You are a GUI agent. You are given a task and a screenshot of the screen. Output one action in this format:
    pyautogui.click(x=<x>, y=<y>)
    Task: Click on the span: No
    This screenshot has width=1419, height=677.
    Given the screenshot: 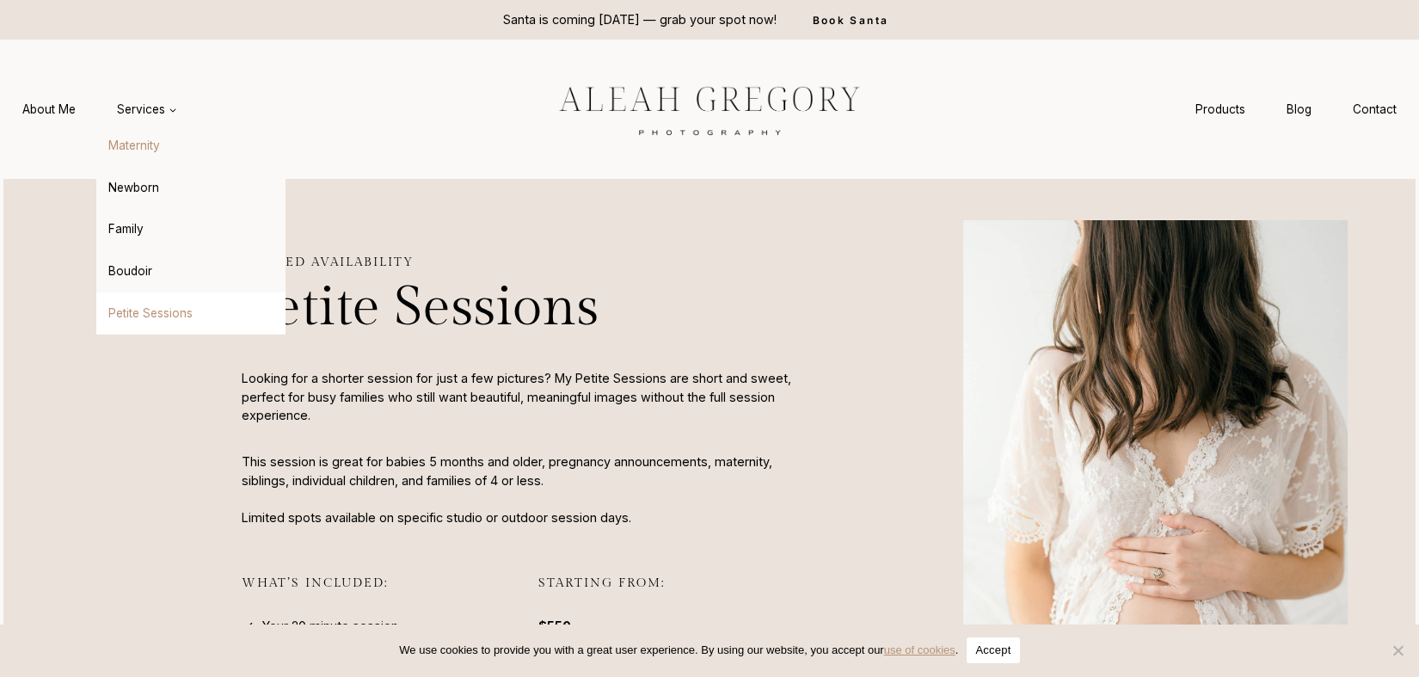 What is the action you would take?
    pyautogui.click(x=1397, y=650)
    